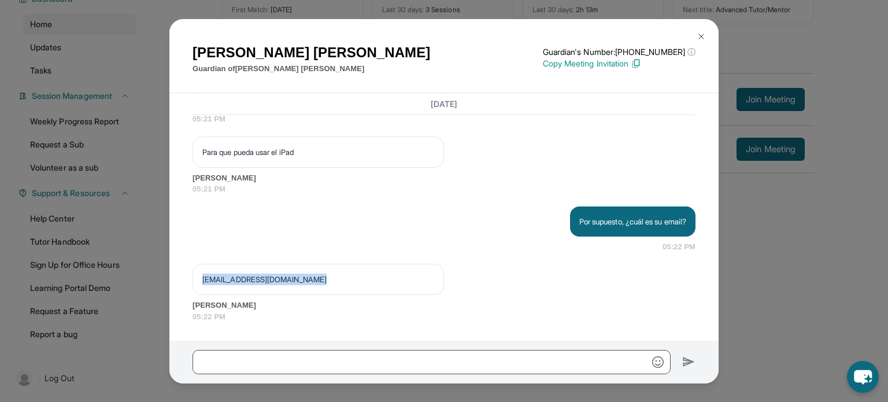 The height and width of the screenshot is (402, 888). I want to click on button: chat-button, so click(863, 376).